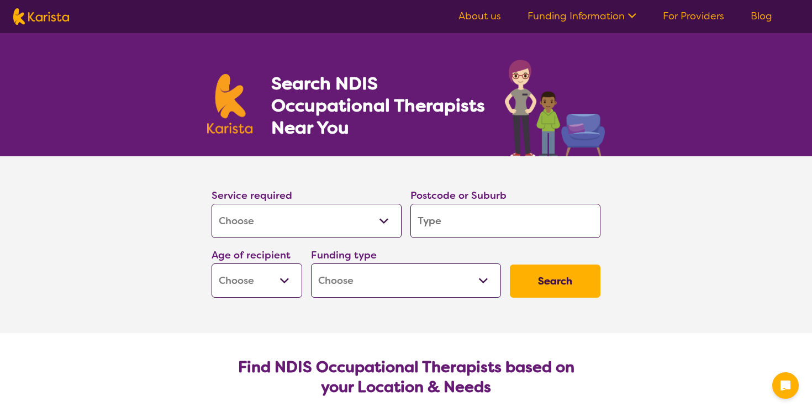 The height and width of the screenshot is (412, 812). Describe the element at coordinates (554, 108) in the screenshot. I see `img: occupational-therapy` at that location.